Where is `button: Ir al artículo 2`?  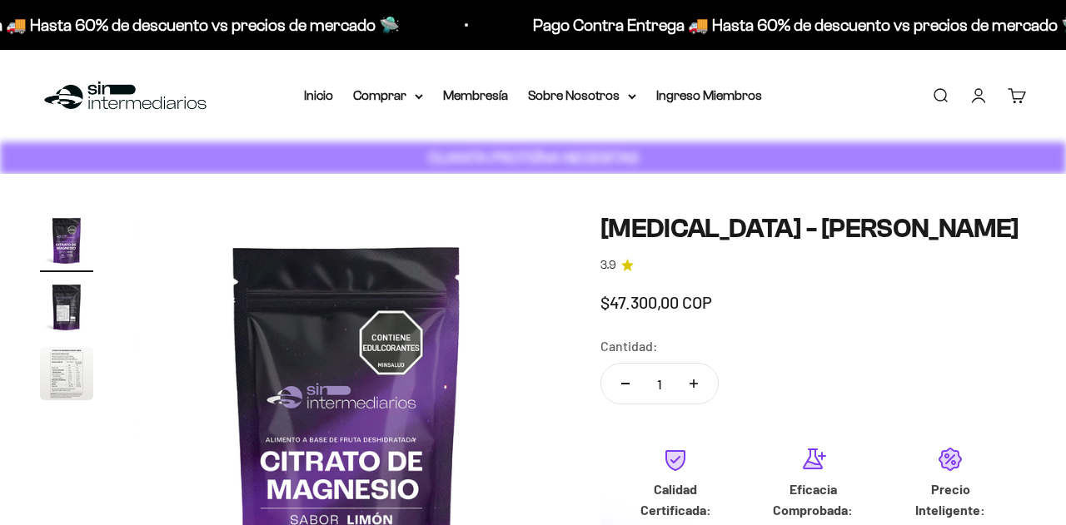 button: Ir al artículo 2 is located at coordinates (67, 310).